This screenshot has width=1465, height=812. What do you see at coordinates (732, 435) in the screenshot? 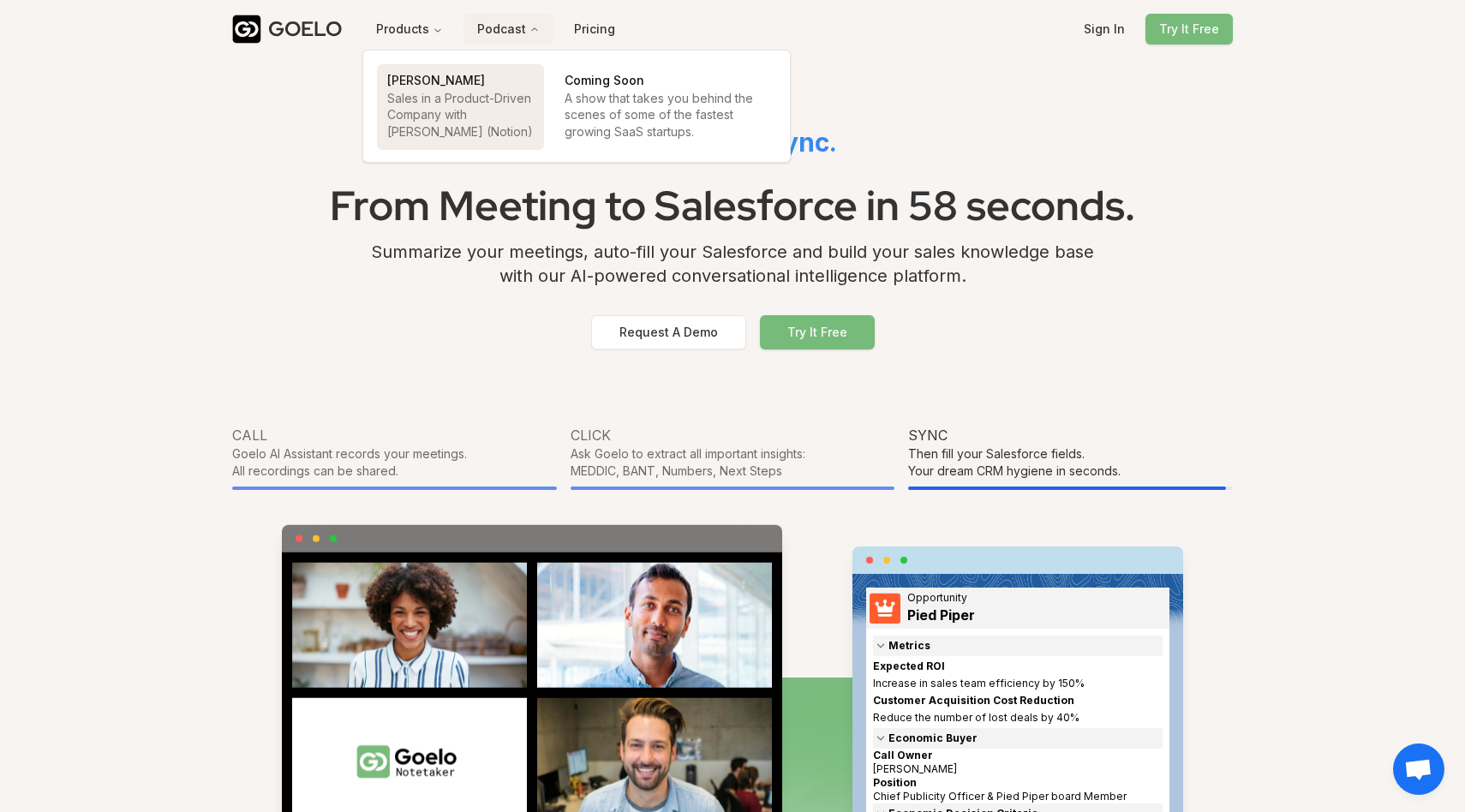
I see `div: Click` at bounding box center [732, 435].